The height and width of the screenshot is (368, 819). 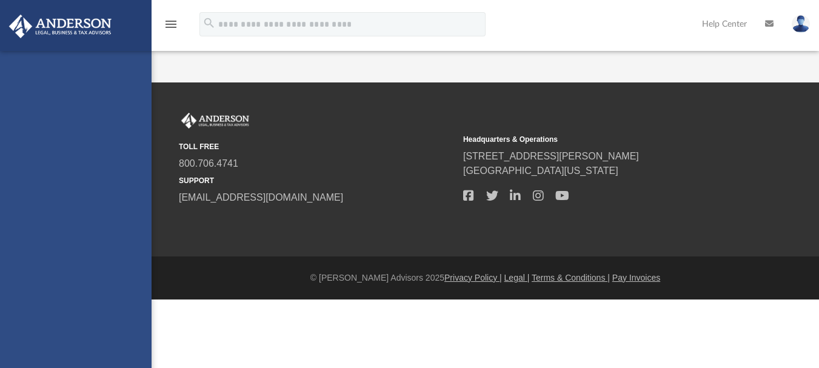 I want to click on small: SUPPORT, so click(x=316, y=181).